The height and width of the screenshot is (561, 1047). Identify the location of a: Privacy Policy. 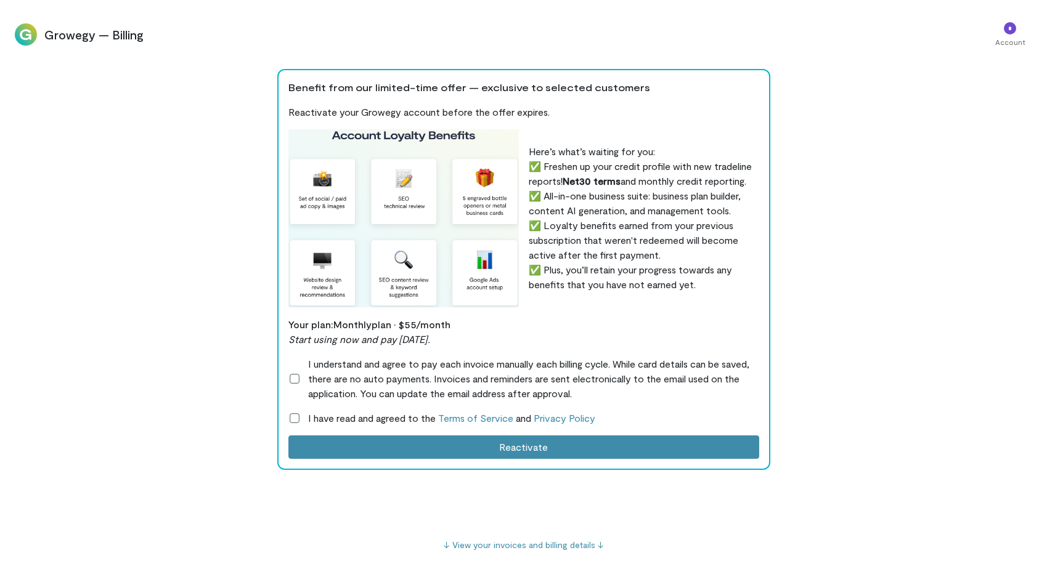
(564, 418).